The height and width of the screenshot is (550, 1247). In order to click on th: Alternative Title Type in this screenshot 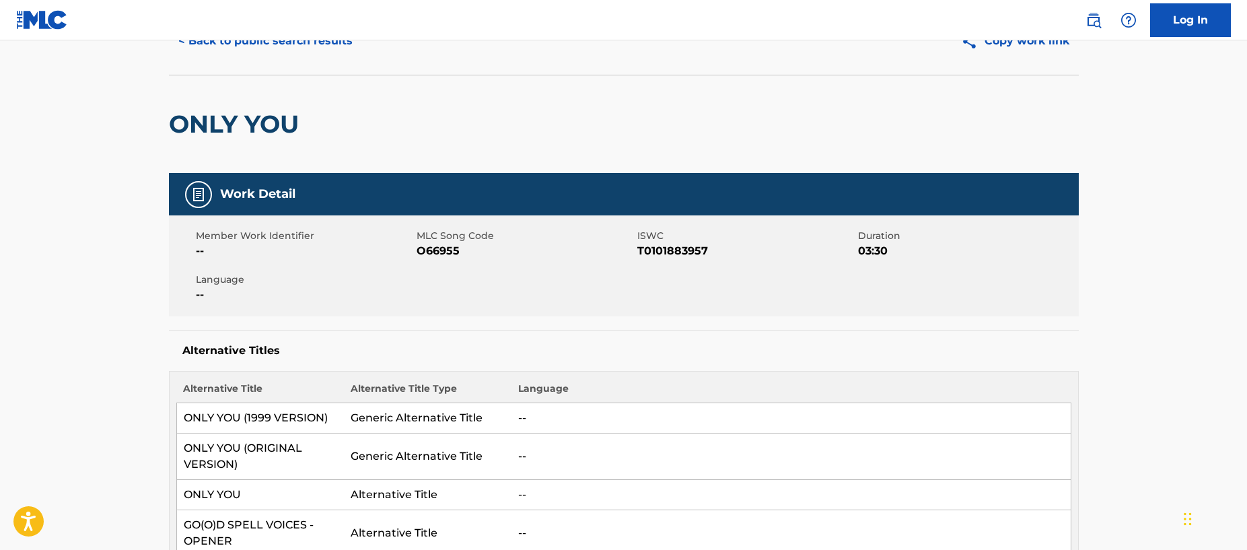, I will do `click(427, 392)`.